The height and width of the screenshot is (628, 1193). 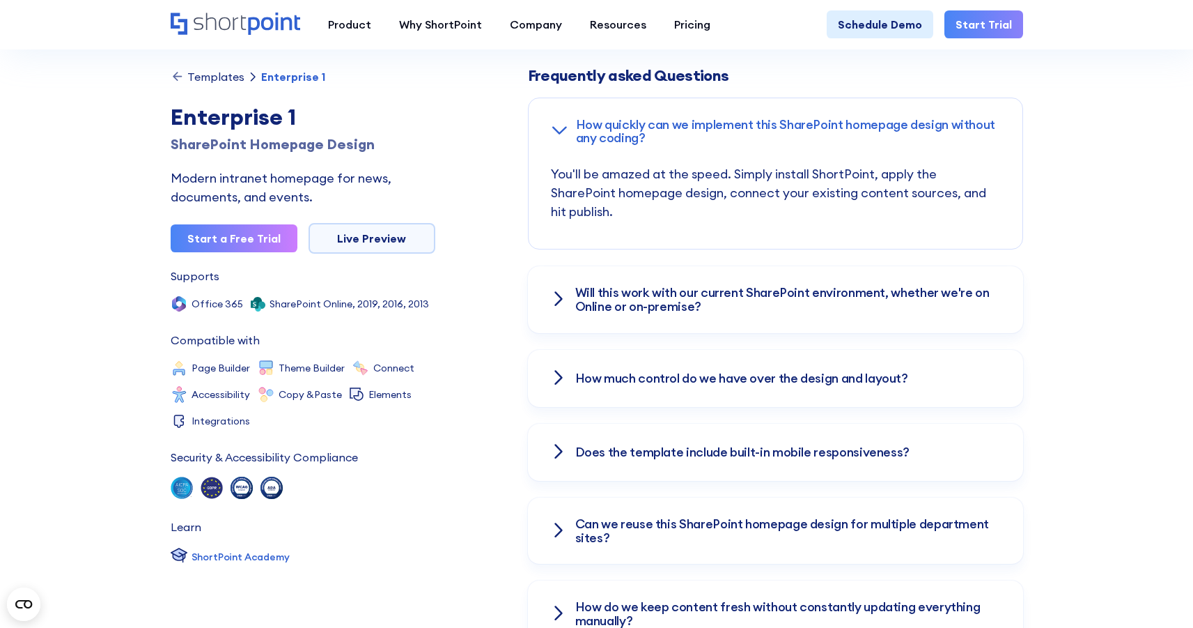 What do you see at coordinates (628, 75) in the screenshot?
I see `span: Frequently asked Questions` at bounding box center [628, 75].